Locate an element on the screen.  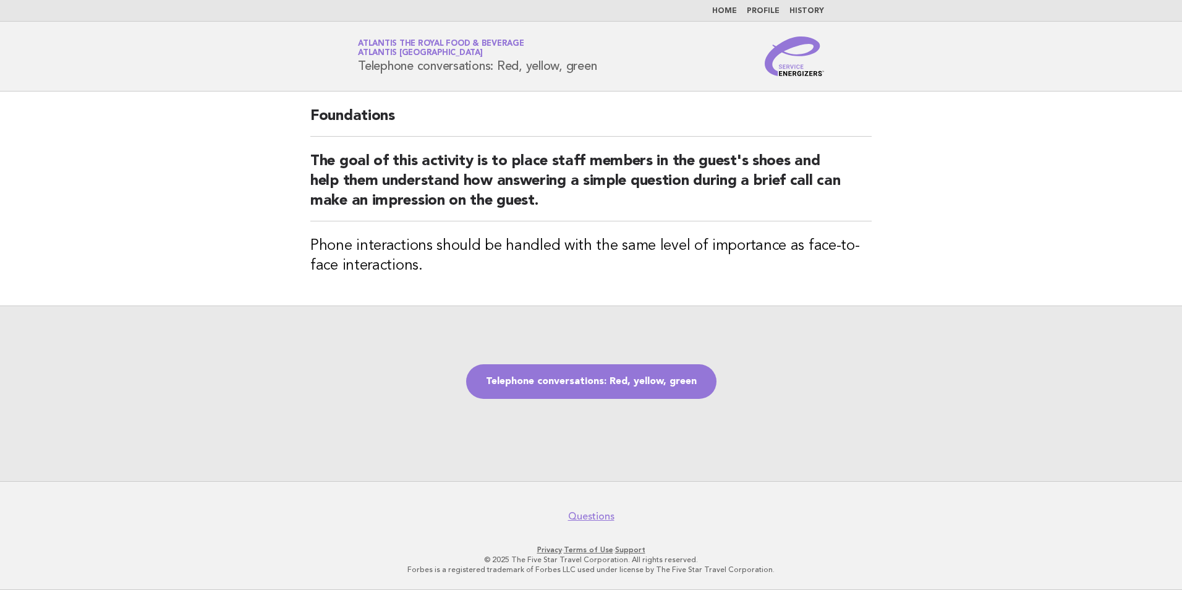
a: Terms of Use is located at coordinates (588, 549).